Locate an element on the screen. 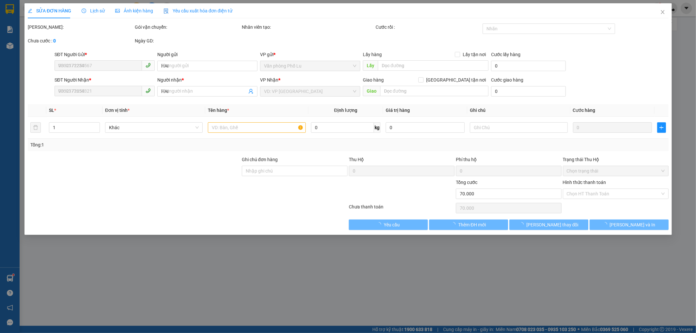  div: Trạng thái Thu Hộ is located at coordinates (616, 160).